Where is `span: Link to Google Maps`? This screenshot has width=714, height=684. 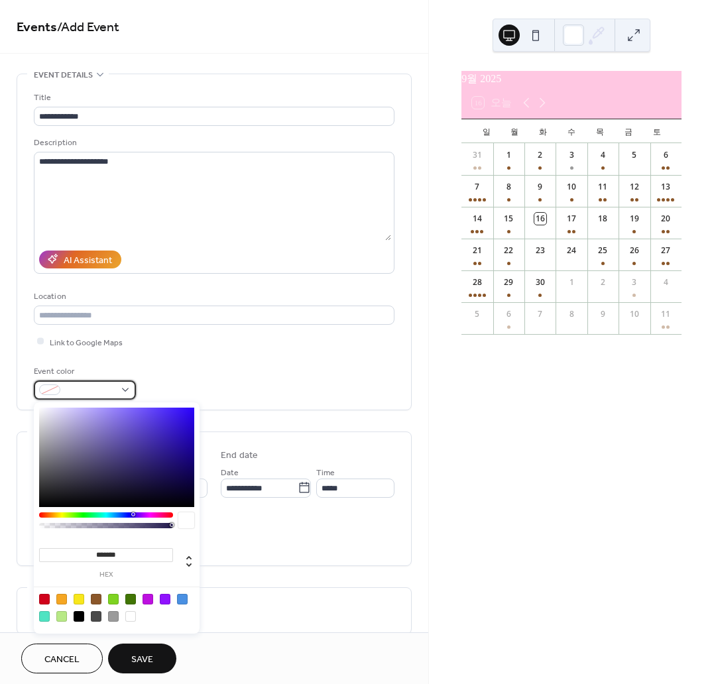 span: Link to Google Maps is located at coordinates (86, 342).